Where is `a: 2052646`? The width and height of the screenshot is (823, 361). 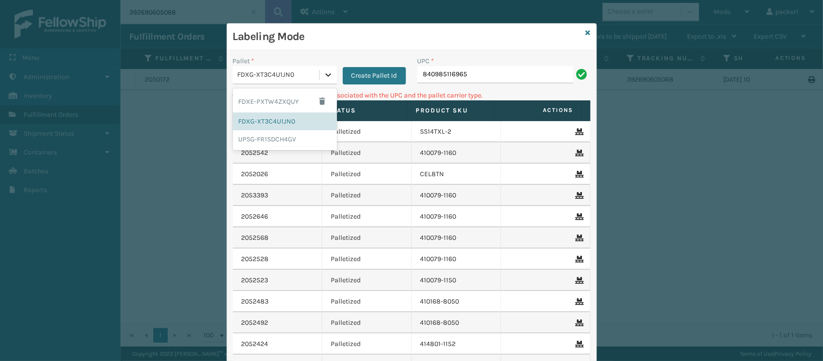
a: 2052646 is located at coordinates (255, 216).